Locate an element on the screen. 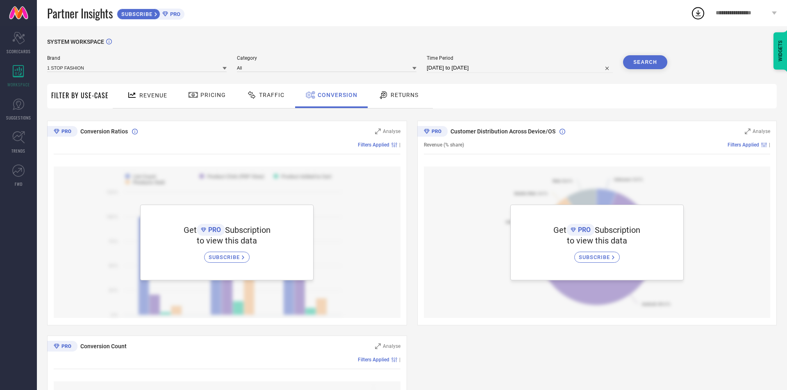 This screenshot has height=390, width=787. input: Select time period is located at coordinates (520, 68).